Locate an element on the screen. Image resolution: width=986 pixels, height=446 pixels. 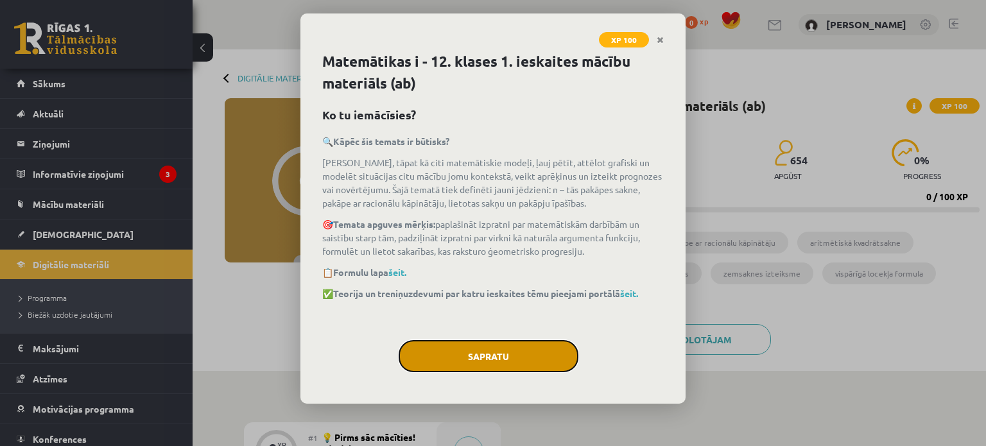
strong: Formulu lapa is located at coordinates (370, 272).